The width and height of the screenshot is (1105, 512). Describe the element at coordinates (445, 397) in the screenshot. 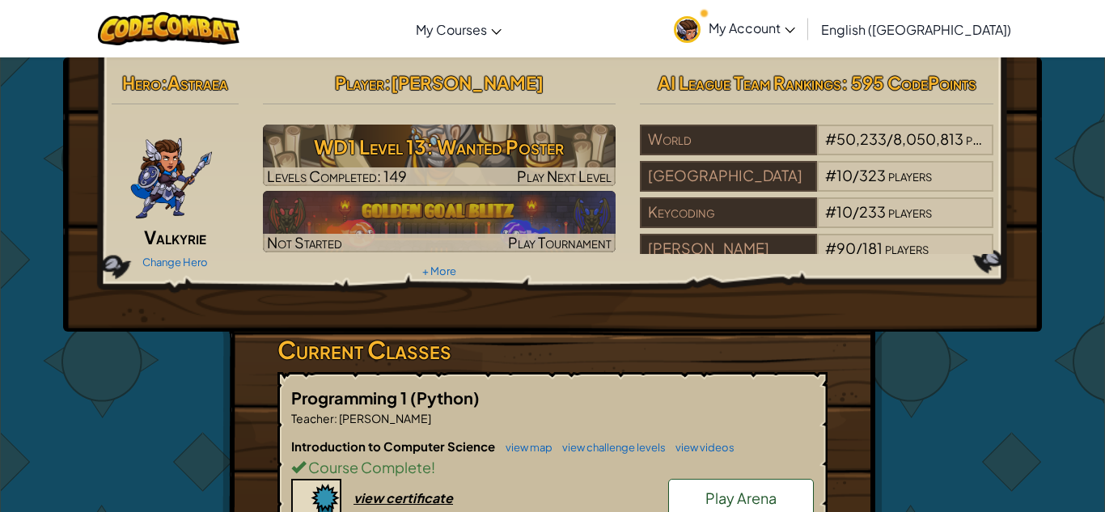

I see `span: (Python)` at that location.